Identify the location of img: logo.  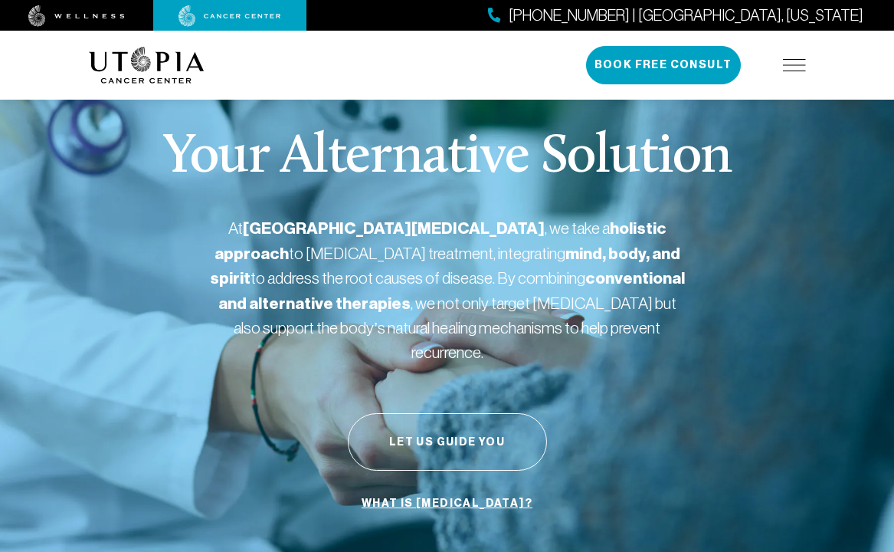
(146, 65).